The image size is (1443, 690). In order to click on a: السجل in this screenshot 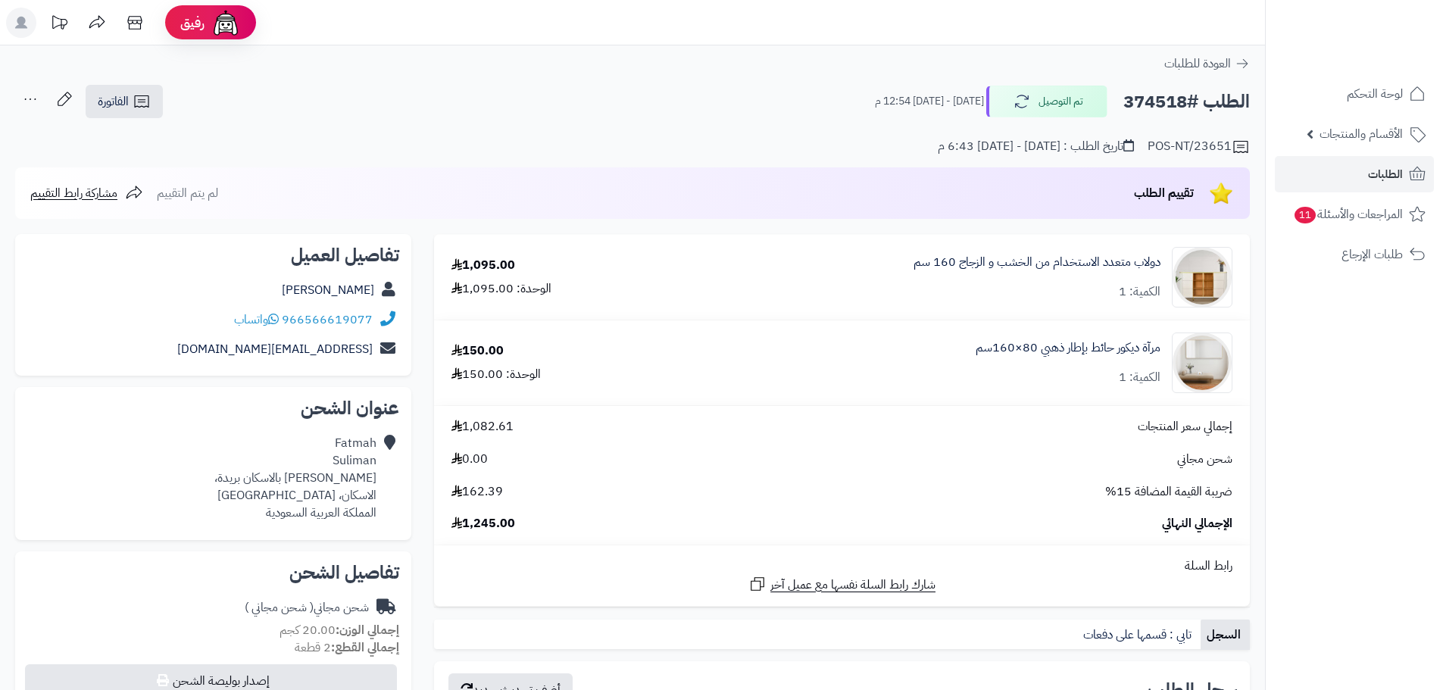, I will do `click(1225, 635)`.